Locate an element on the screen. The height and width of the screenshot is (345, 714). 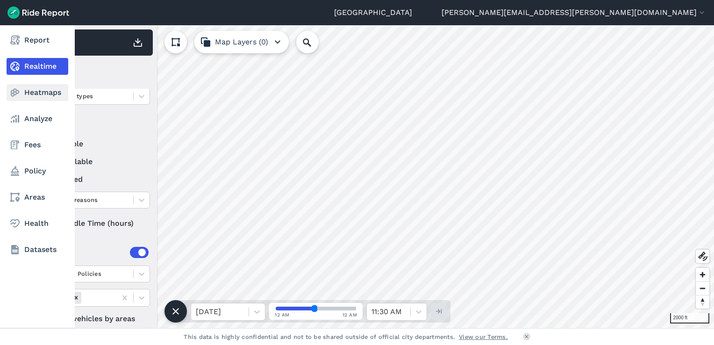
label: unavailable is located at coordinates (94, 162).